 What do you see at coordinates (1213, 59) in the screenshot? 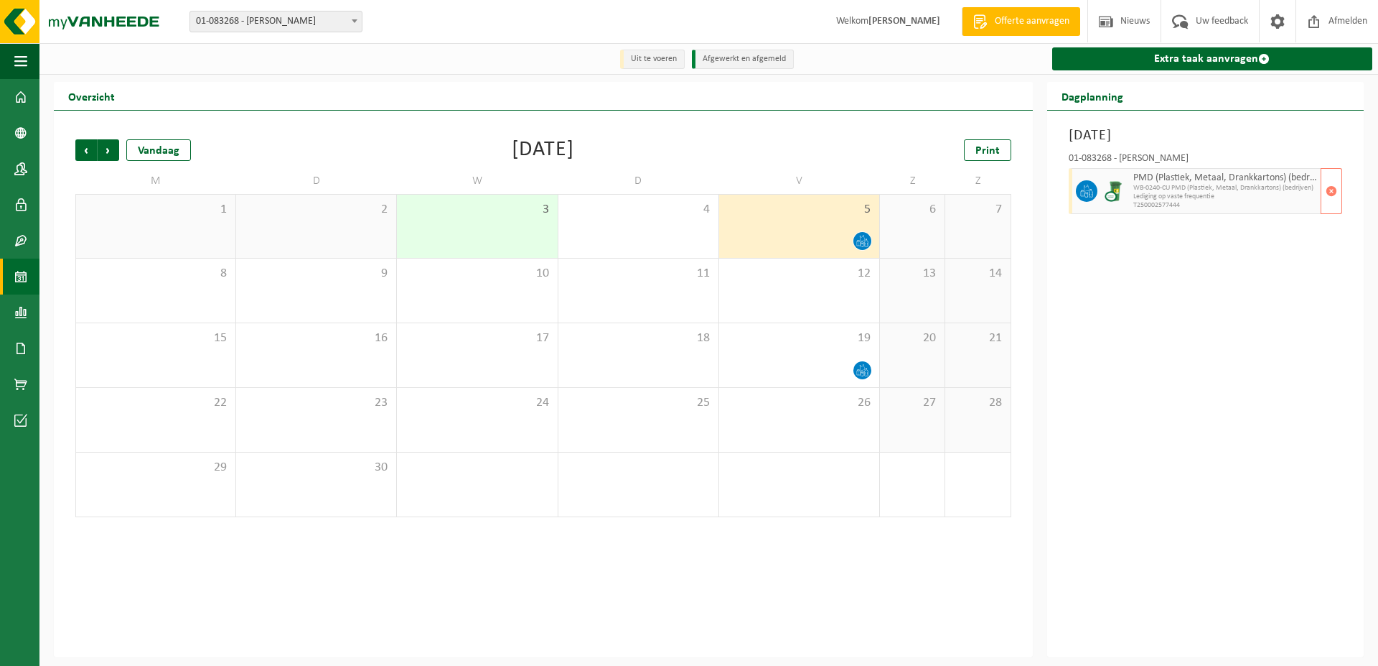
I see `a: Extra taak aanvragen` at bounding box center [1213, 59].